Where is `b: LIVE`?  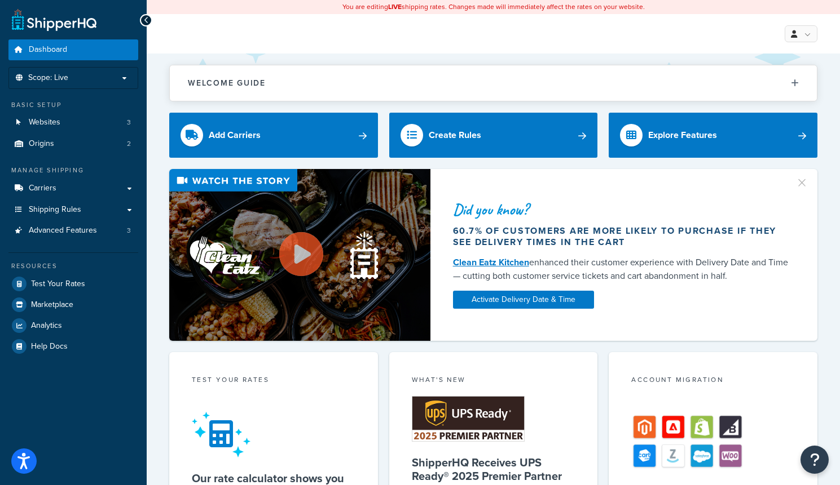 b: LIVE is located at coordinates (395, 7).